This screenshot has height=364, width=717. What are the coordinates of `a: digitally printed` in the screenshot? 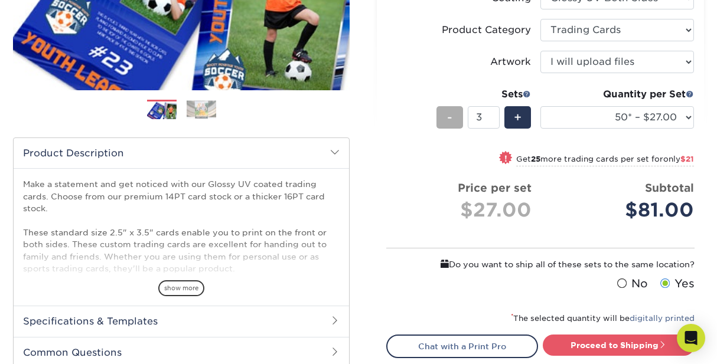 It's located at (662, 318).